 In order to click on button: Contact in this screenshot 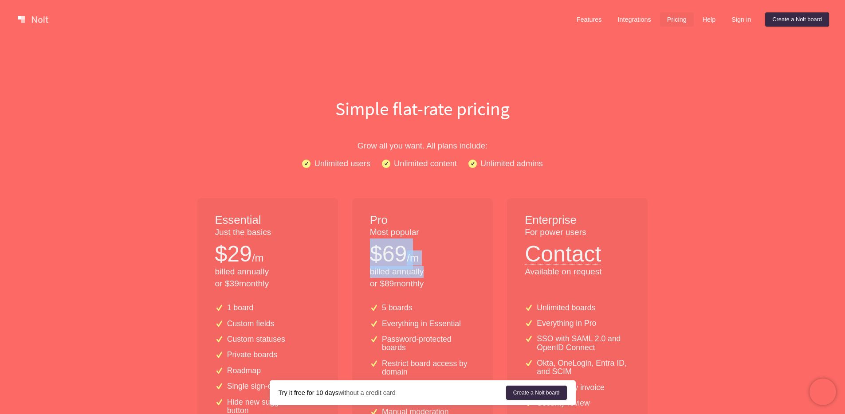, I will do `click(563, 251)`.